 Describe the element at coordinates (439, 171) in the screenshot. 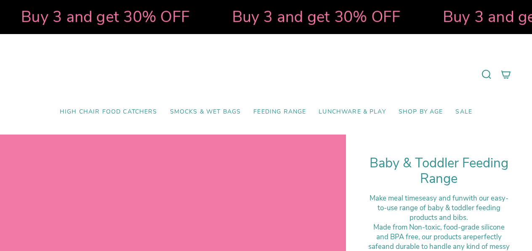

I see `h1: Baby & Toddler Feeding Range` at that location.